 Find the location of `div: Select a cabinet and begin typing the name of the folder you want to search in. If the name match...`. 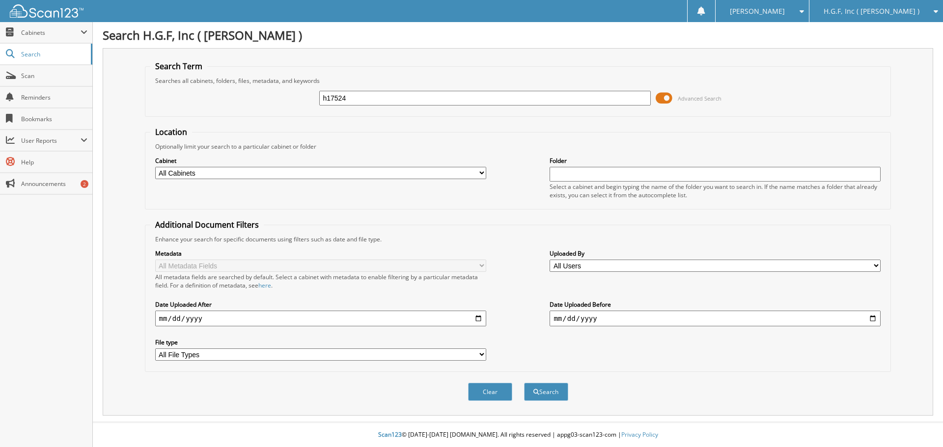

div: Select a cabinet and begin typing the name of the folder you want to search in. If the name match... is located at coordinates (715, 191).